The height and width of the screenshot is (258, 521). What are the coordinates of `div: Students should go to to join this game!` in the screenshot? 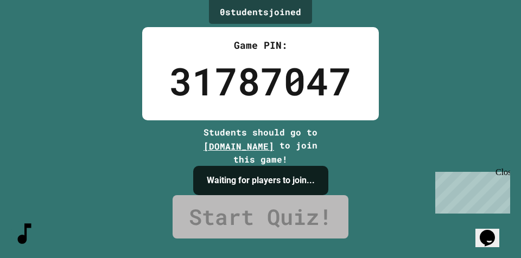 It's located at (260, 146).